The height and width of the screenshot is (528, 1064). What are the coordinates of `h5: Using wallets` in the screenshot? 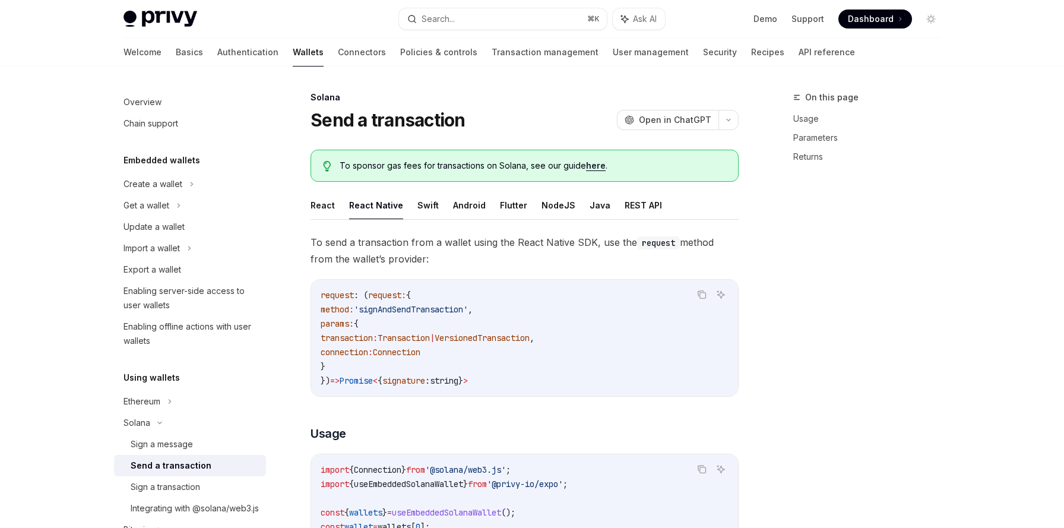 It's located at (151, 378).